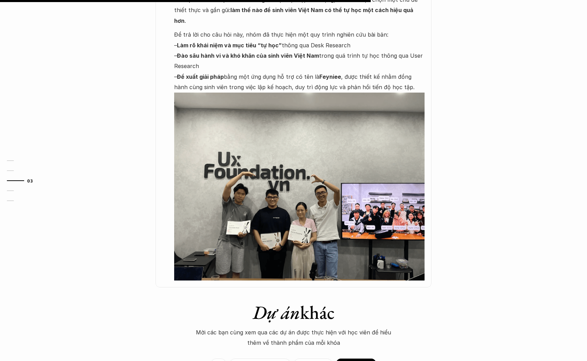  I want to click on a: 03, so click(23, 181).